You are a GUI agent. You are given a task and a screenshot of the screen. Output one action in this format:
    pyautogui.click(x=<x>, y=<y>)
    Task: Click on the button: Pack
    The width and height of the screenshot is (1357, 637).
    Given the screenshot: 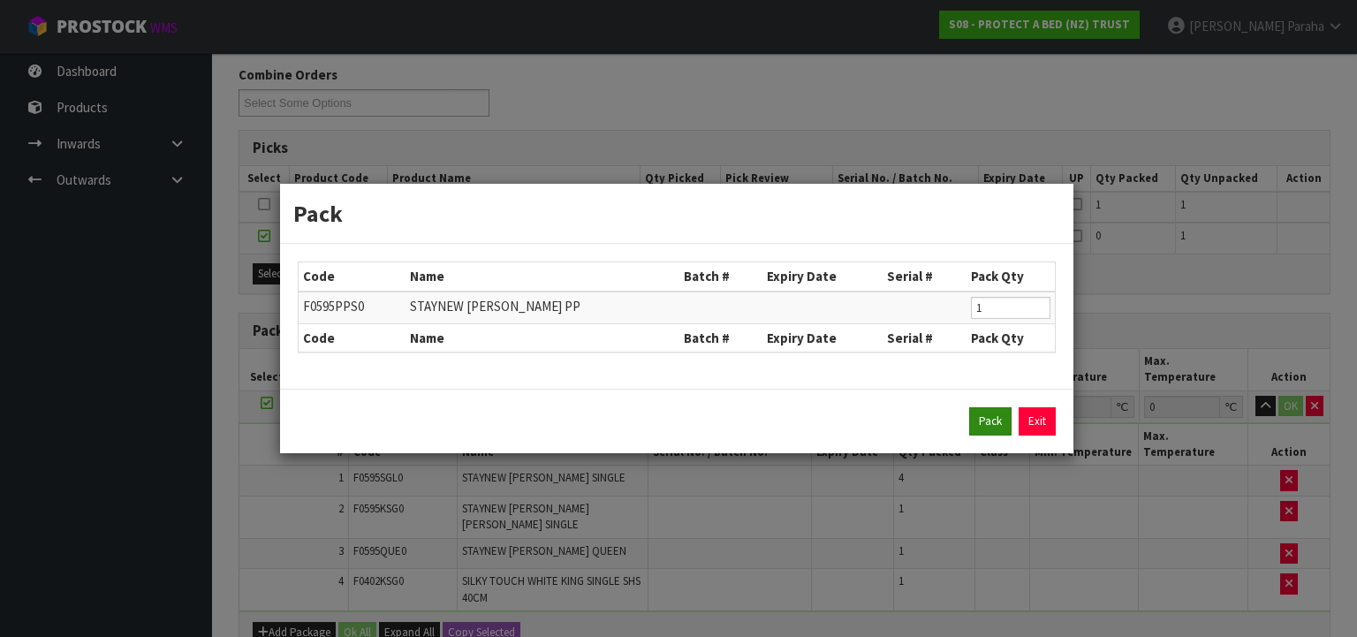 What is the action you would take?
    pyautogui.click(x=990, y=421)
    